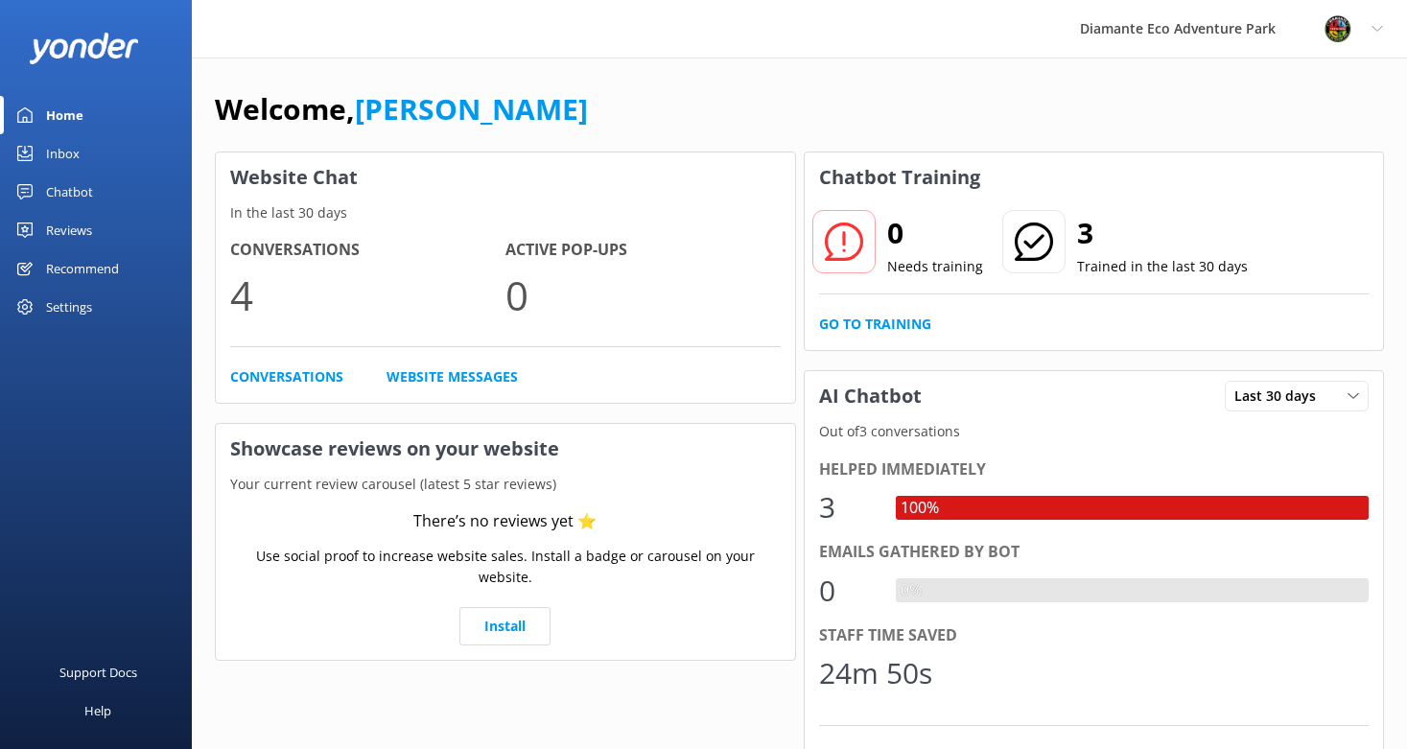 The width and height of the screenshot is (1407, 749). I want to click on p: 0, so click(643, 295).